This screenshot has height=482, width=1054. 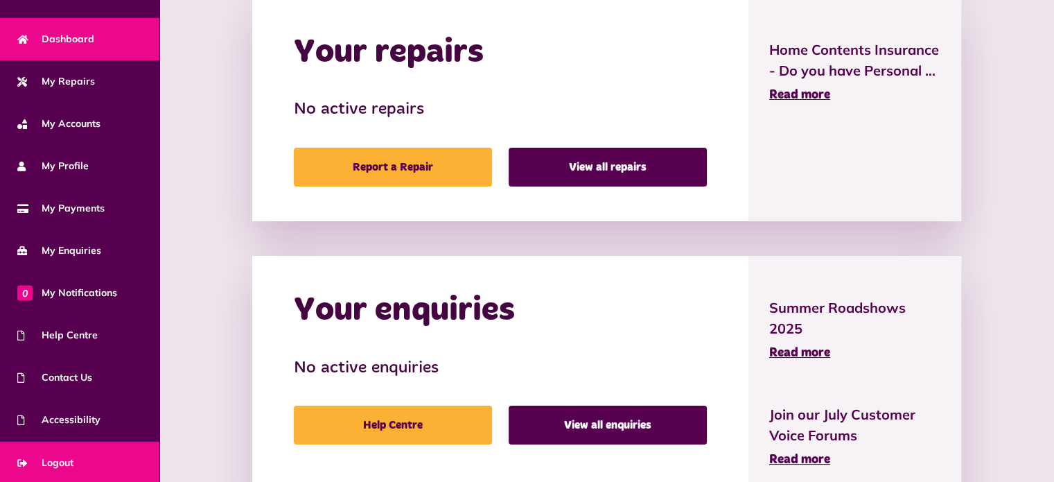 I want to click on span: Join our July Customer Voice Forums, so click(x=855, y=425).